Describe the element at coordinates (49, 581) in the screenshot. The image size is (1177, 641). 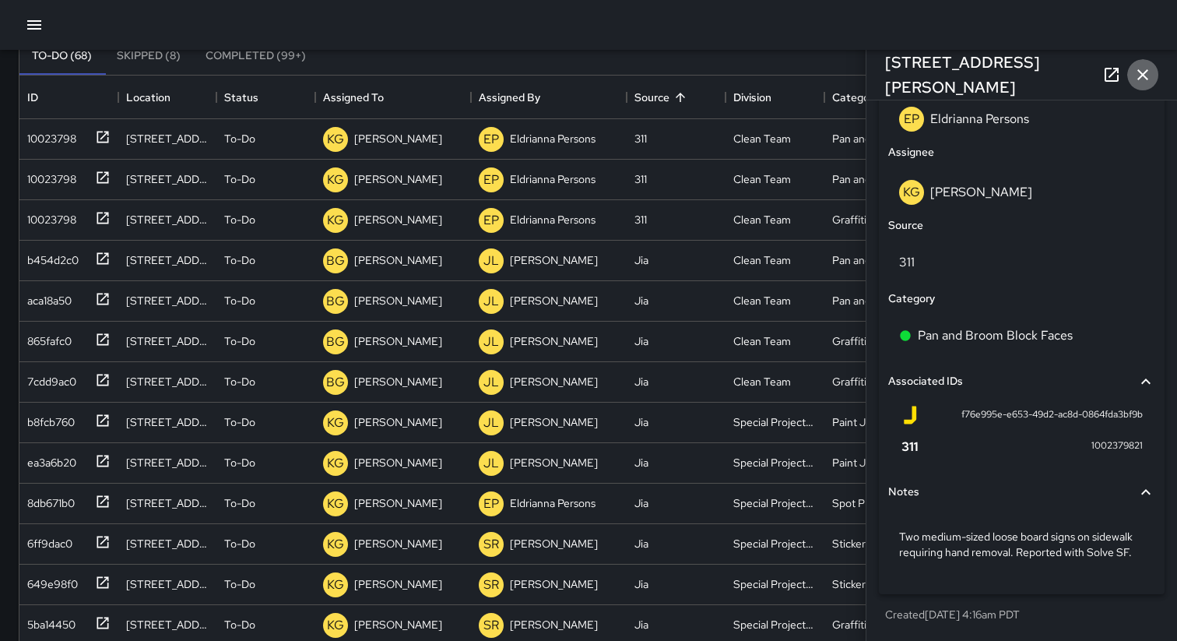
I see `div: 649e98f0` at that location.